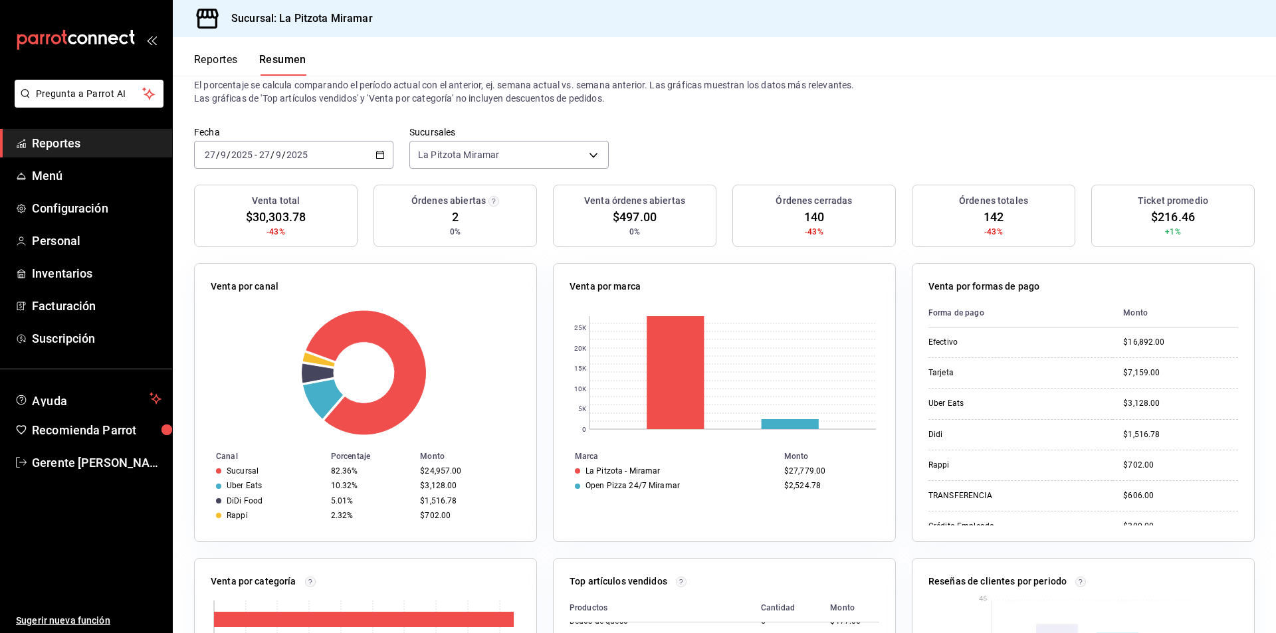 Image resolution: width=1276 pixels, height=633 pixels. Describe the element at coordinates (623, 471) in the screenshot. I see `div: La Pitzota - Miramar` at that location.